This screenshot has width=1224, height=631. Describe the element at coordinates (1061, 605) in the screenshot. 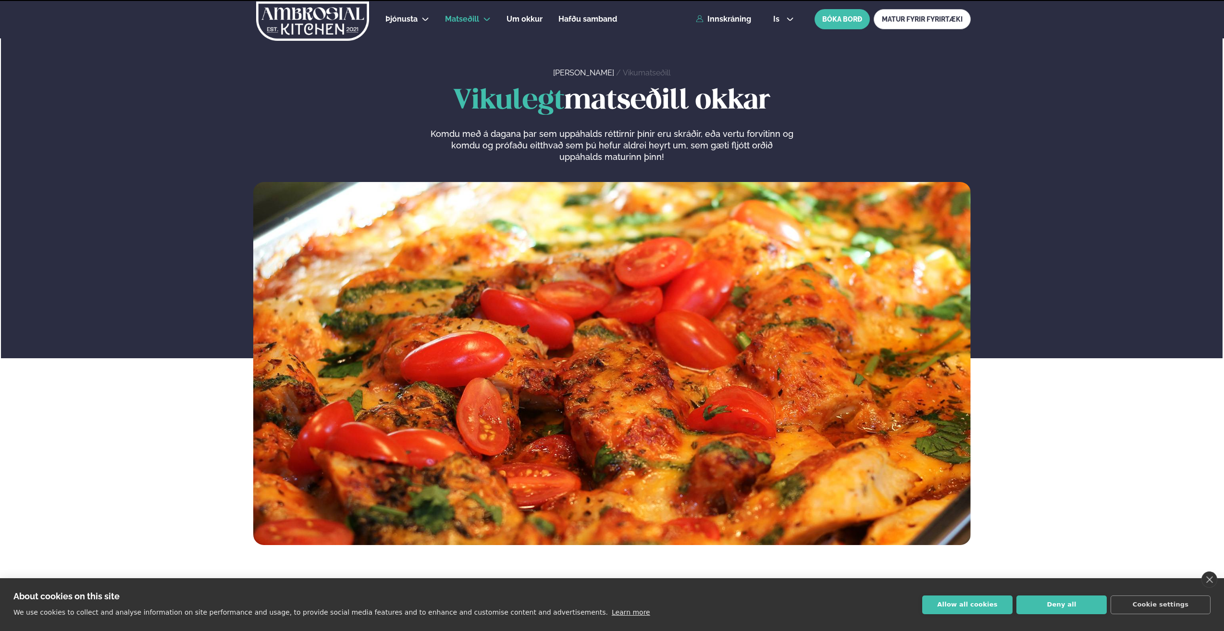

I see `button: Deny all` at that location.